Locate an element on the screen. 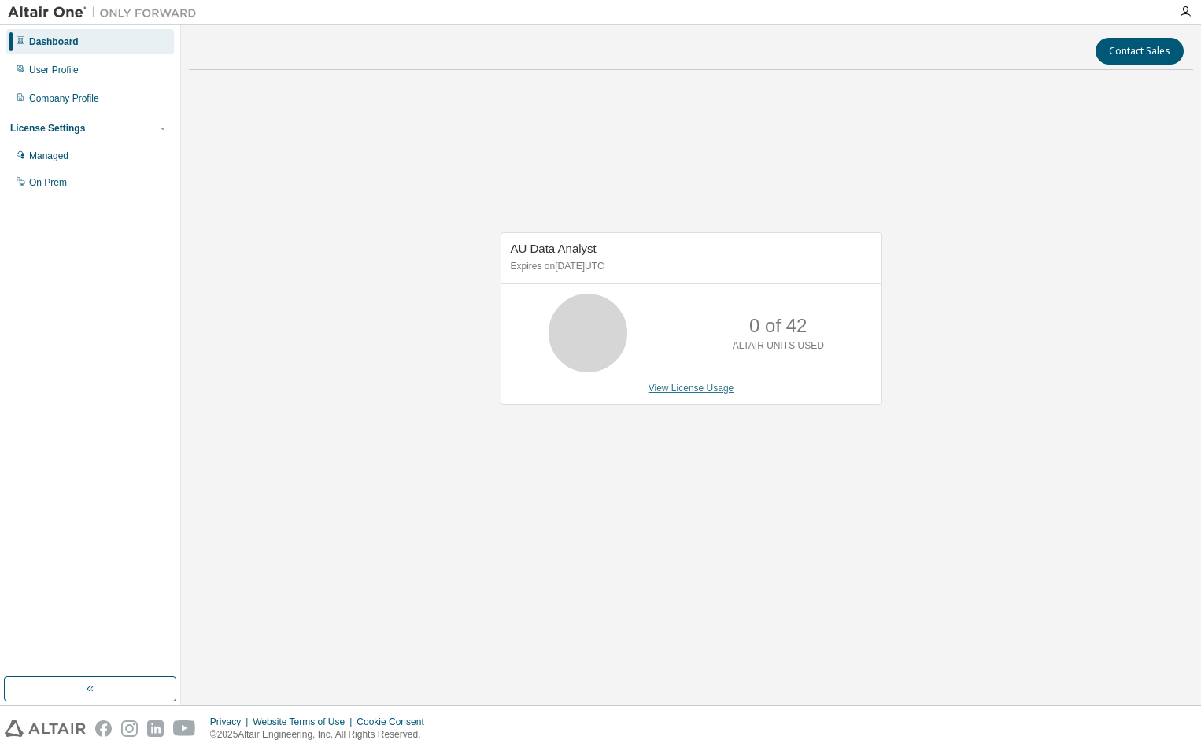 The image size is (1201, 751). img: altair_logo.svg is located at coordinates (45, 728).